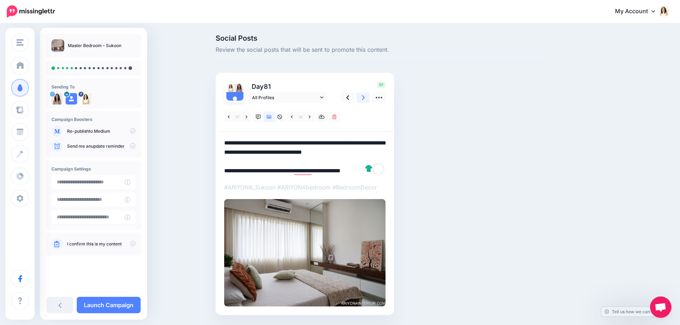 This screenshot has height=325, width=680. Describe the element at coordinates (305, 253) in the screenshot. I see `img: 2cb3eaaefce146718cbf33e9c221365f.jpg` at that location.